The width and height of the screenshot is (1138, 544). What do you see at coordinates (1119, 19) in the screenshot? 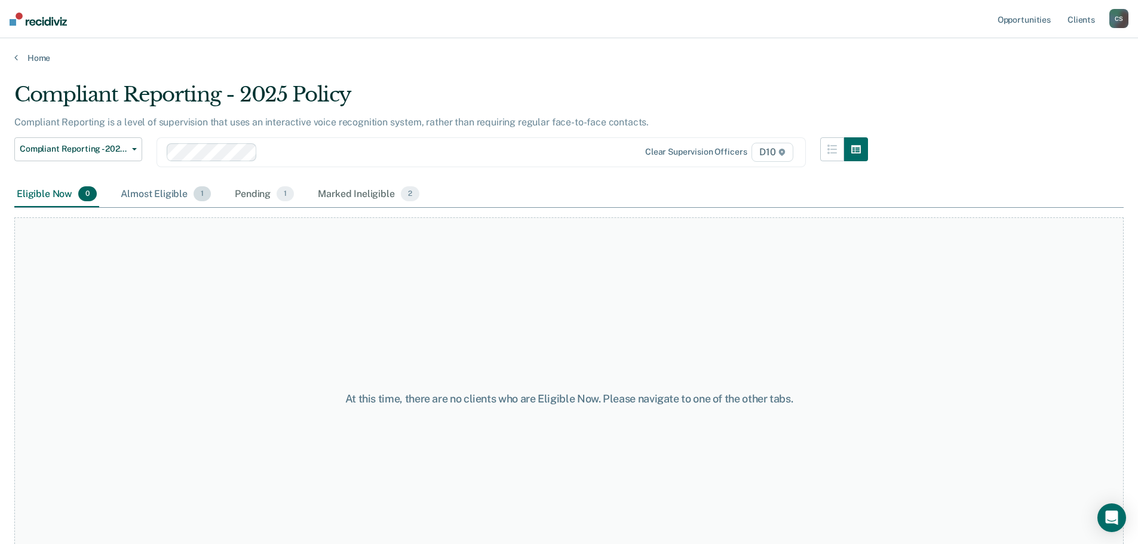
I see `button: CS` at bounding box center [1119, 19].